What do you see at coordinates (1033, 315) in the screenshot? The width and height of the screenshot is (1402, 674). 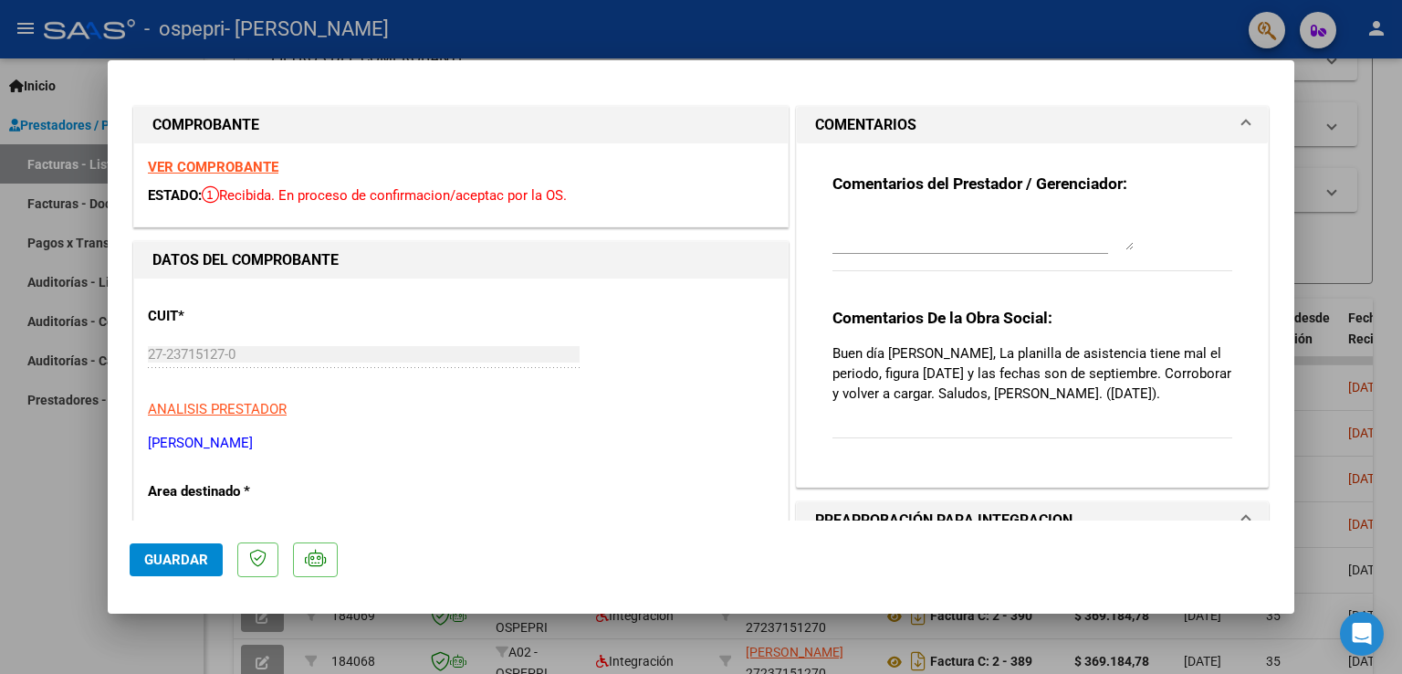 I see `div: COMENTARIOS` at bounding box center [1033, 315].